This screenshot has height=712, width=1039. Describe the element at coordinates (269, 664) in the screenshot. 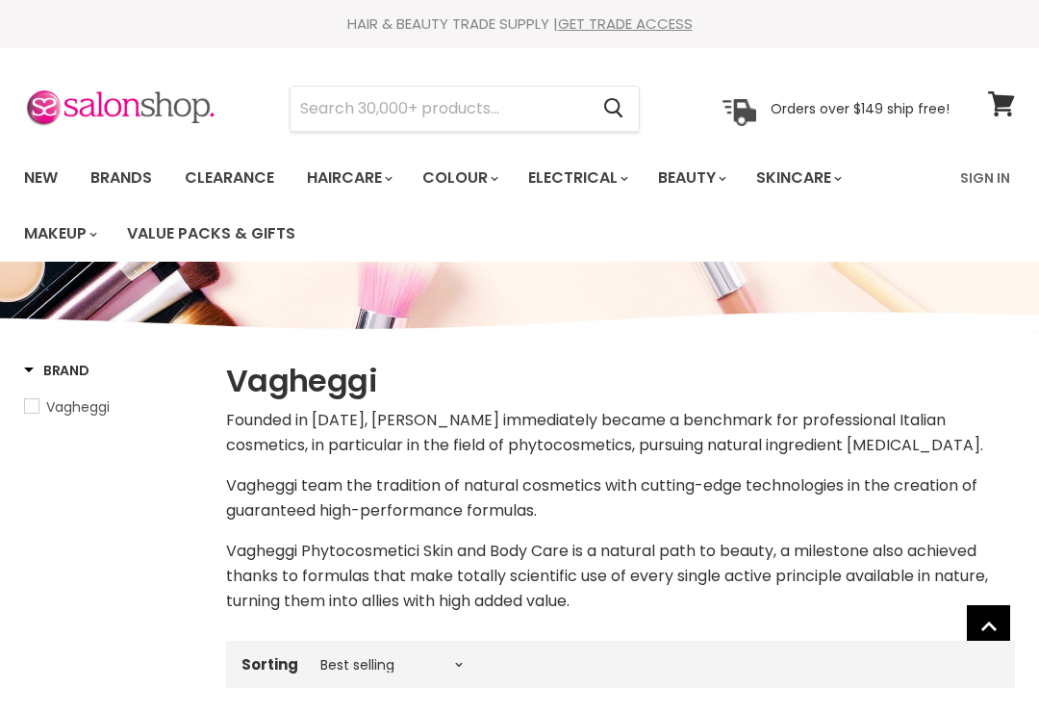

I see `label: Sorting` at that location.